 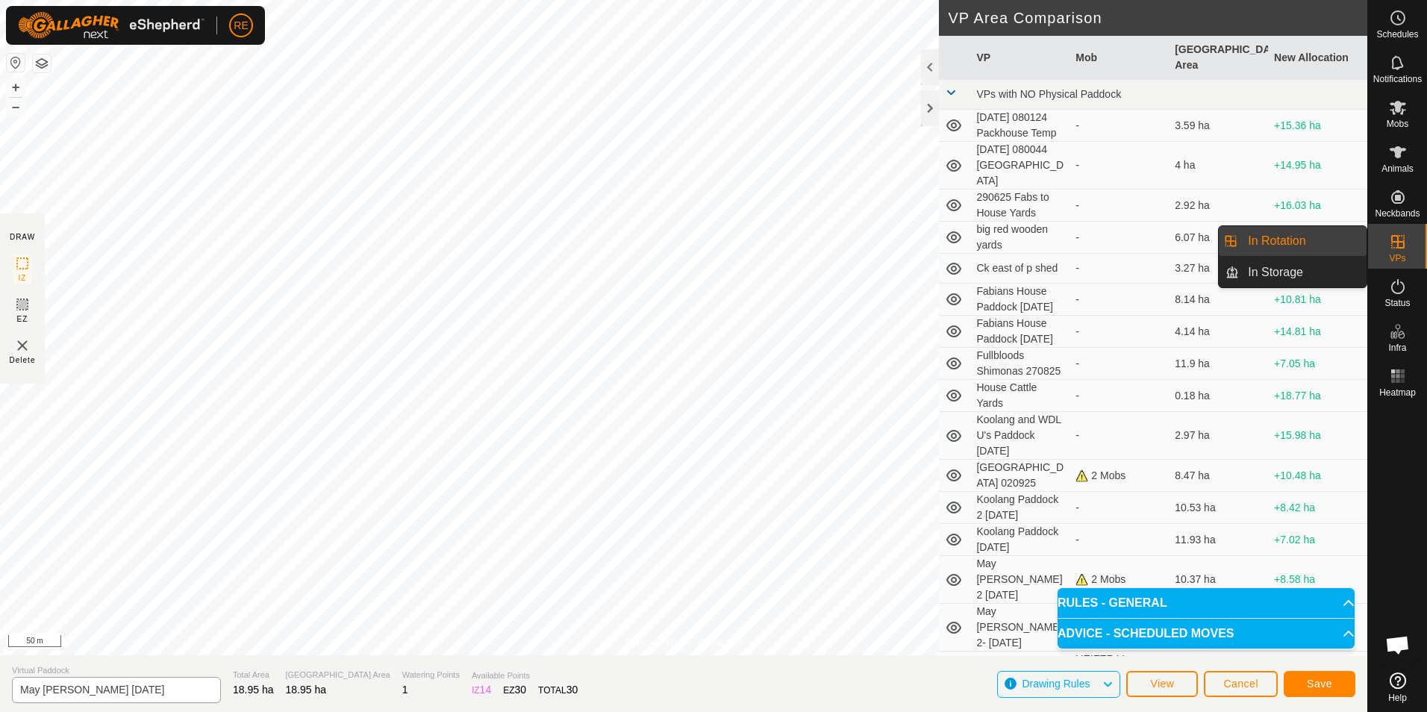 What do you see at coordinates (1119, 667) in the screenshot?
I see `div: HEIFER V CALVES` at bounding box center [1119, 667].